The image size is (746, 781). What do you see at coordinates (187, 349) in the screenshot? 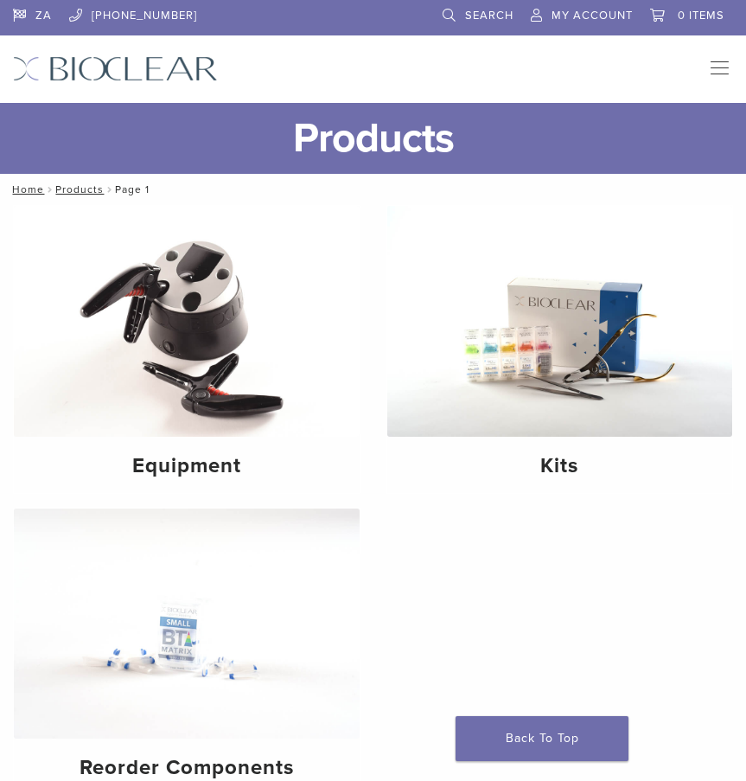
I see `a: Equipment` at bounding box center [187, 349].